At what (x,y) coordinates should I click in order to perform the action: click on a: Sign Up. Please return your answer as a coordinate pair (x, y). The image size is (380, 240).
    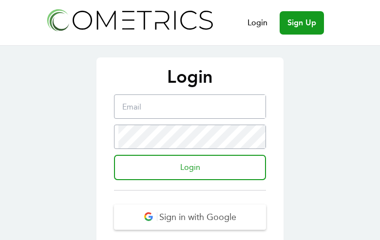
    Looking at the image, I should click on (301, 23).